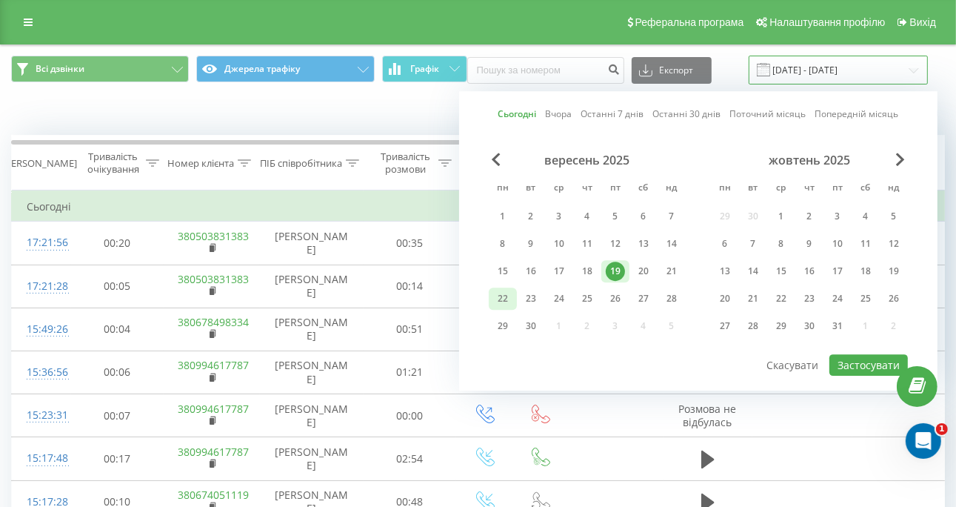 The image size is (956, 507). Describe the element at coordinates (531, 299) in the screenshot. I see `div: 23` at that location.